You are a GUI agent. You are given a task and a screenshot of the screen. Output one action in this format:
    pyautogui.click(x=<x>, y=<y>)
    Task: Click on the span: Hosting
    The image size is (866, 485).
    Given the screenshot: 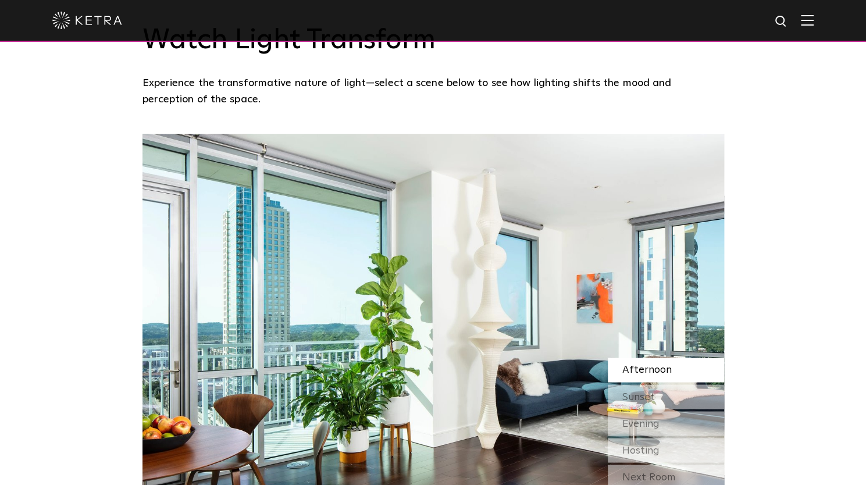 What is the action you would take?
    pyautogui.click(x=641, y=450)
    